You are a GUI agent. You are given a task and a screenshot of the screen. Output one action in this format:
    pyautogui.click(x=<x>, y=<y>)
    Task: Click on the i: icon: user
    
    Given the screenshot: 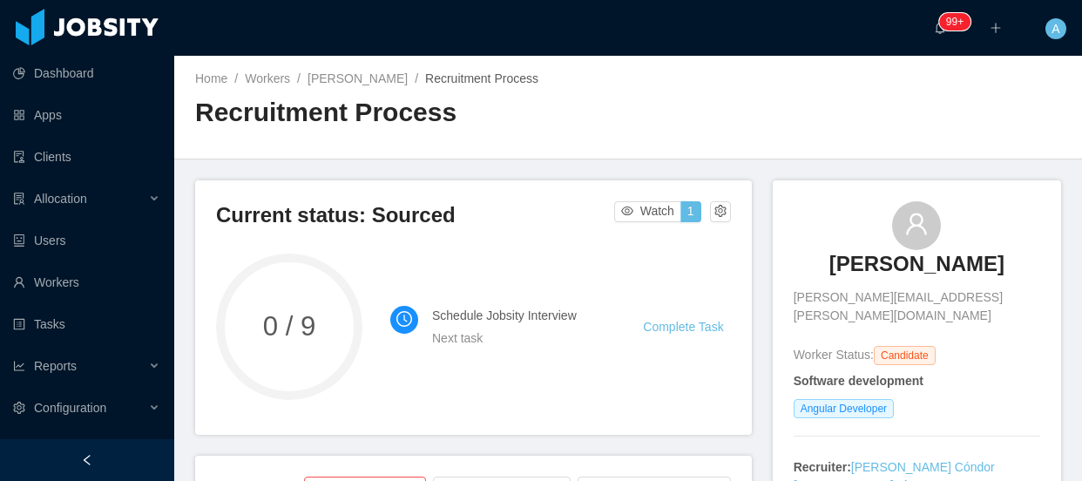 What is the action you would take?
    pyautogui.click(x=916, y=224)
    